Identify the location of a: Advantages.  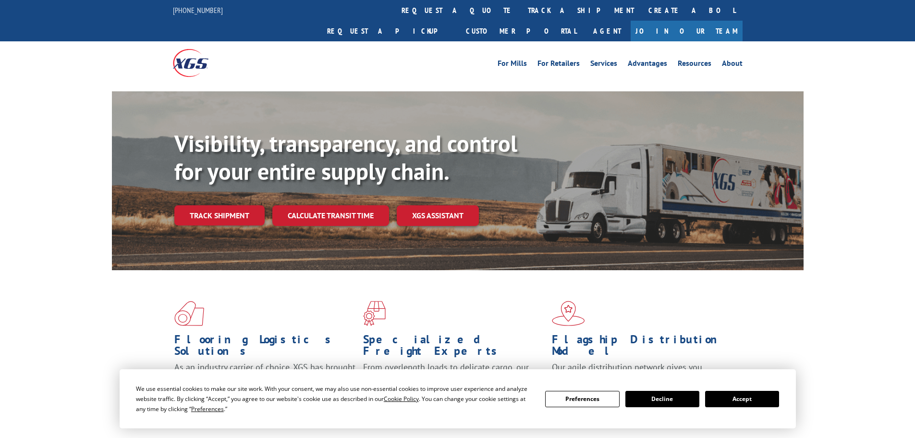
(648, 65).